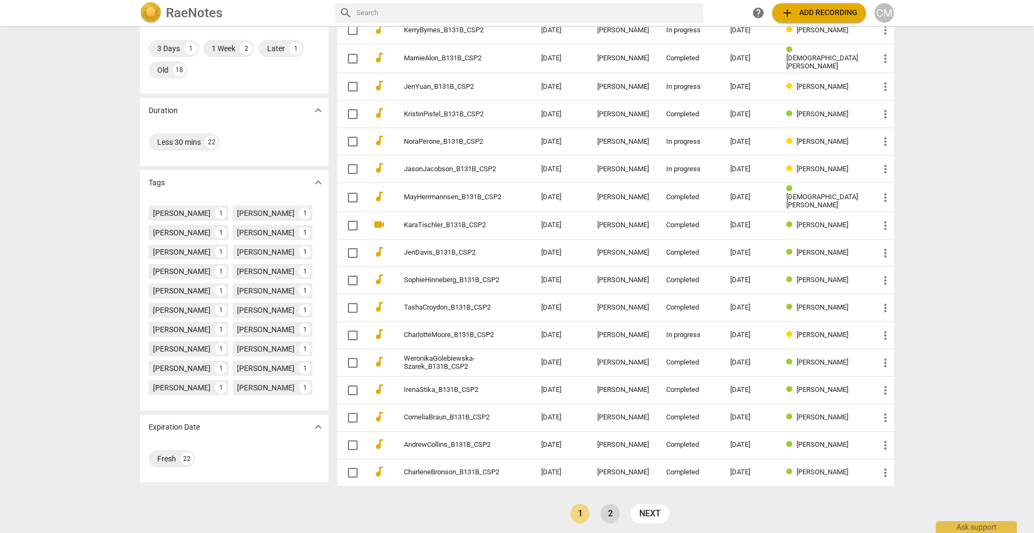 The image size is (1034, 533). Describe the element at coordinates (453, 307) in the screenshot. I see `a: TashaCroydon_B131B_CSP2` at that location.